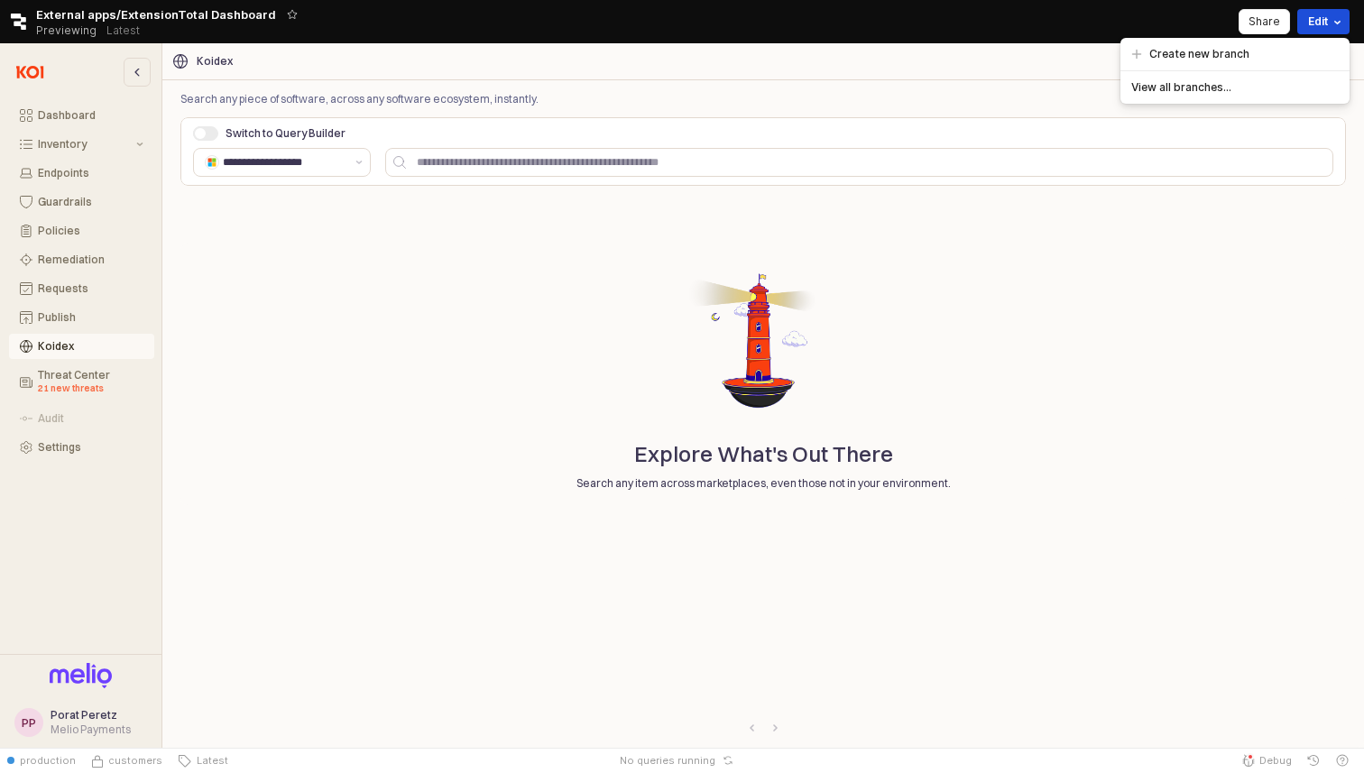 Image resolution: width=1364 pixels, height=773 pixels. Describe the element at coordinates (763, 454) in the screenshot. I see `p: Explore What's Out There` at that location.